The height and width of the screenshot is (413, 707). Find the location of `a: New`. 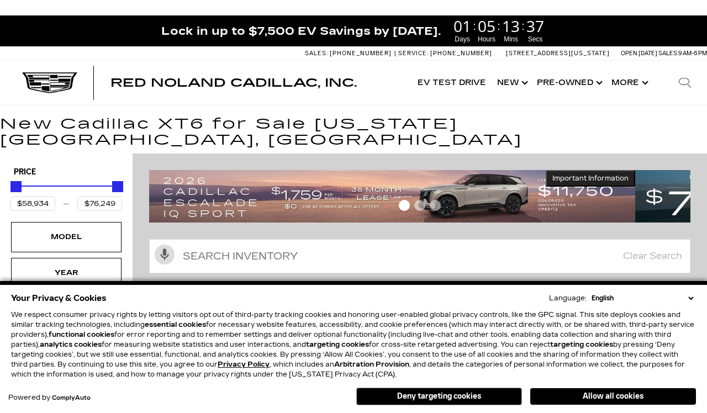

a: New is located at coordinates (512, 83).